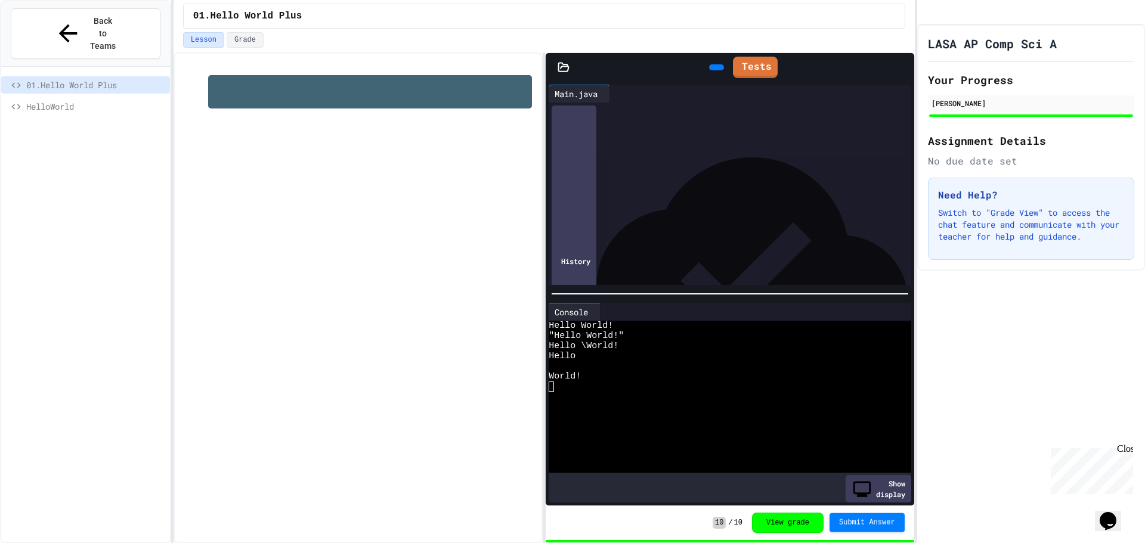  What do you see at coordinates (1031, 225) in the screenshot?
I see `p: Switch to "Grade View" to access the chat feature and communicate with your teacher for help and ...` at bounding box center [1031, 225].